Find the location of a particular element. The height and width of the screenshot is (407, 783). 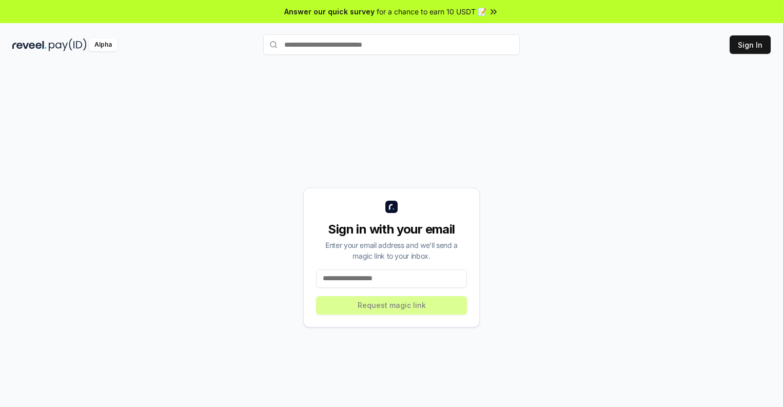

div: Enter your email address and we’ll send a magic link to your inbox. is located at coordinates (391, 250).